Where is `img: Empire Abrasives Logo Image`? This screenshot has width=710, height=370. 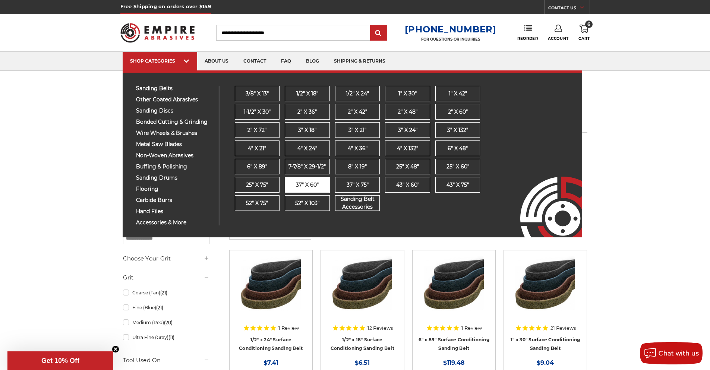
img: Empire Abrasives Logo Image is located at coordinates (545, 196).